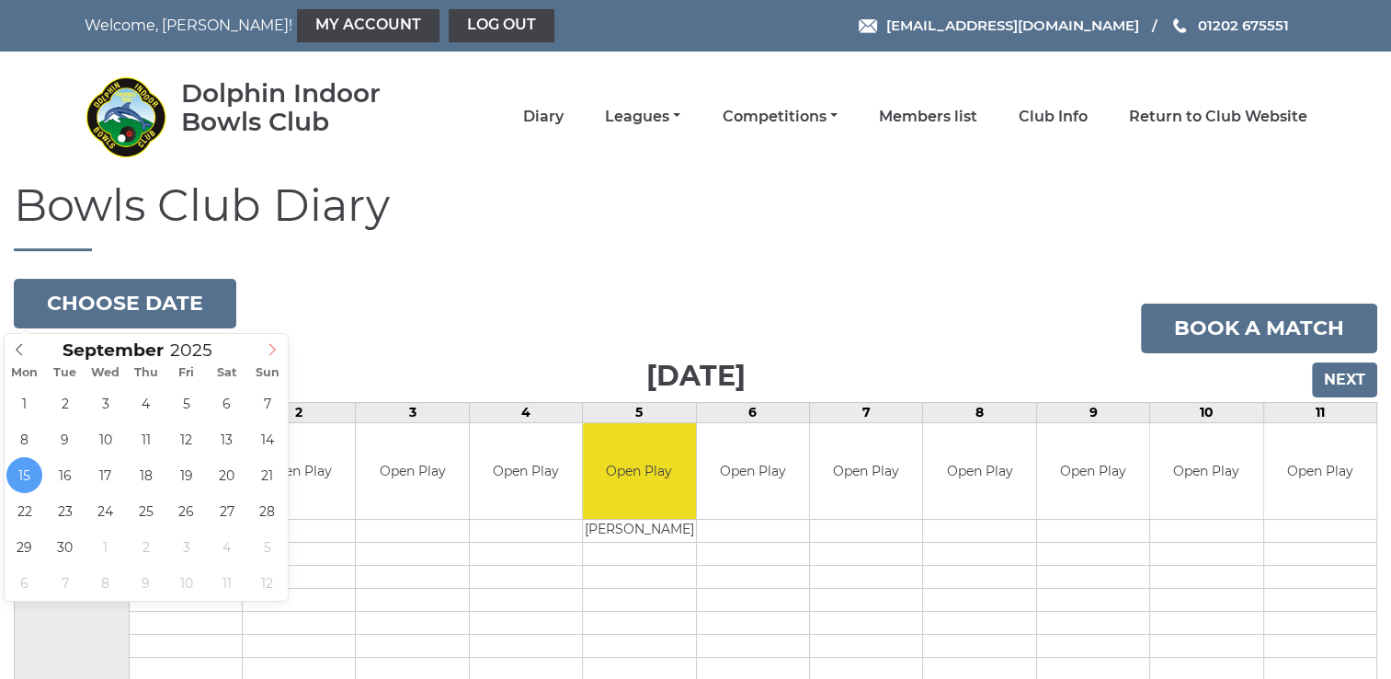 Image resolution: width=1391 pixels, height=679 pixels. Describe the element at coordinates (145, 475) in the screenshot. I see `span: September 18, 2025` at that location.